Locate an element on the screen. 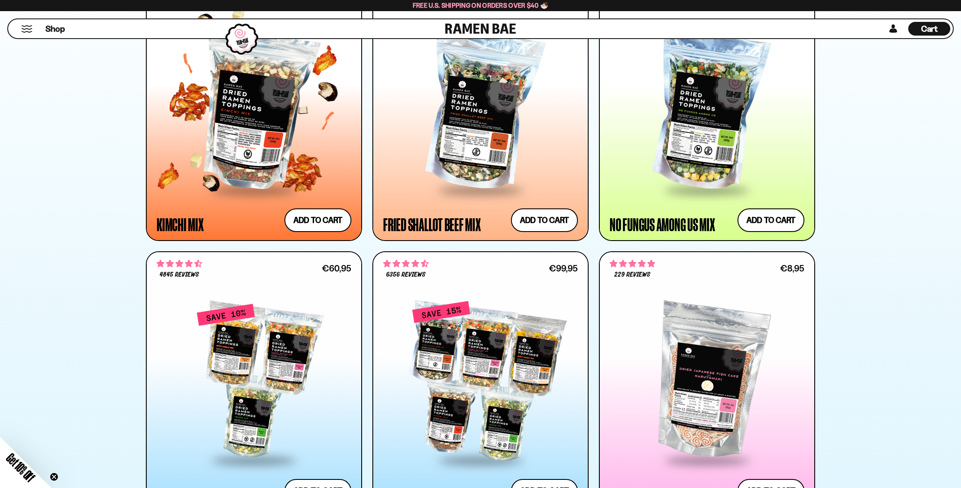  div: Kimchi Mix is located at coordinates (180, 224).